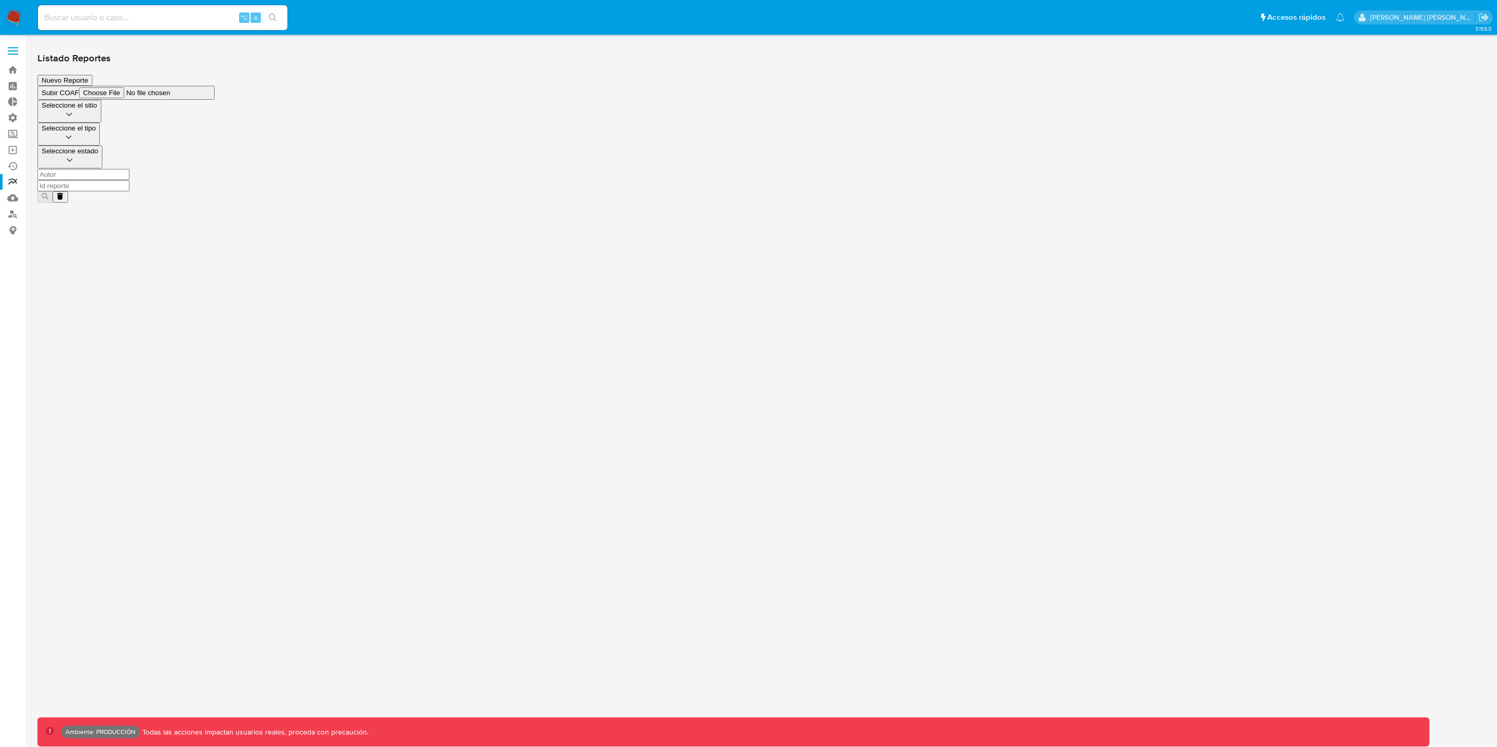 This screenshot has height=747, width=1497. Describe the element at coordinates (254, 732) in the screenshot. I see `p: Todas las acciones impactan usuarios reales, proceda con precaución.` at that location.